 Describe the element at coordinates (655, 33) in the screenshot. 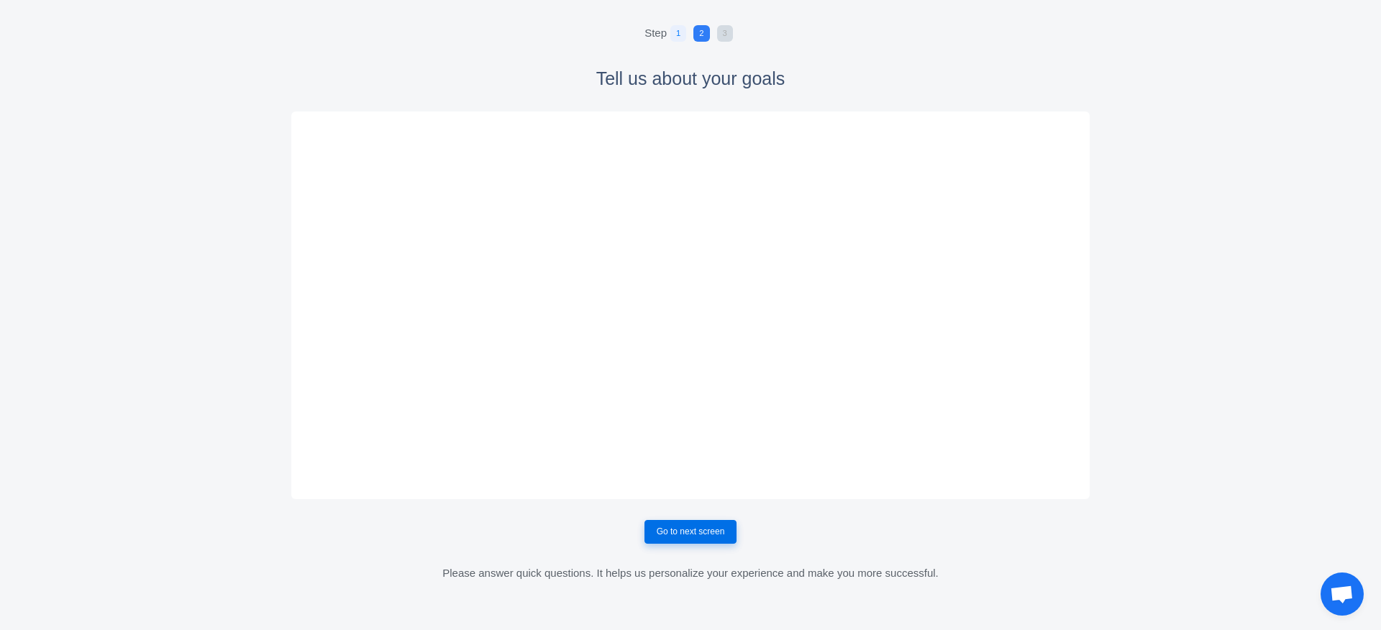

I see `span: Step` at that location.